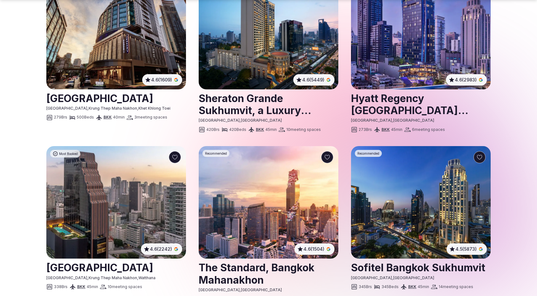  Describe the element at coordinates (466, 249) in the screenshot. I see `span: 4.5 (5873)` at that location.